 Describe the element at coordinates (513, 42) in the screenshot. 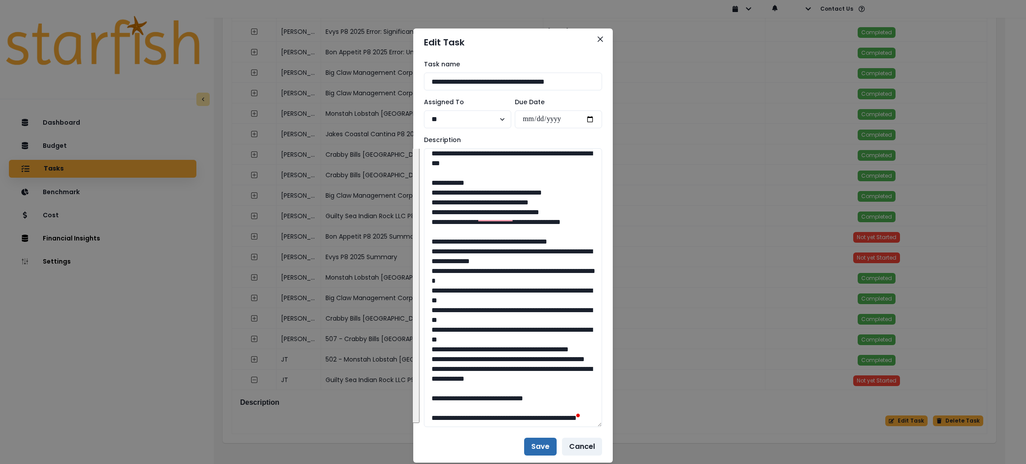

I see `header: Edit Task` at that location.